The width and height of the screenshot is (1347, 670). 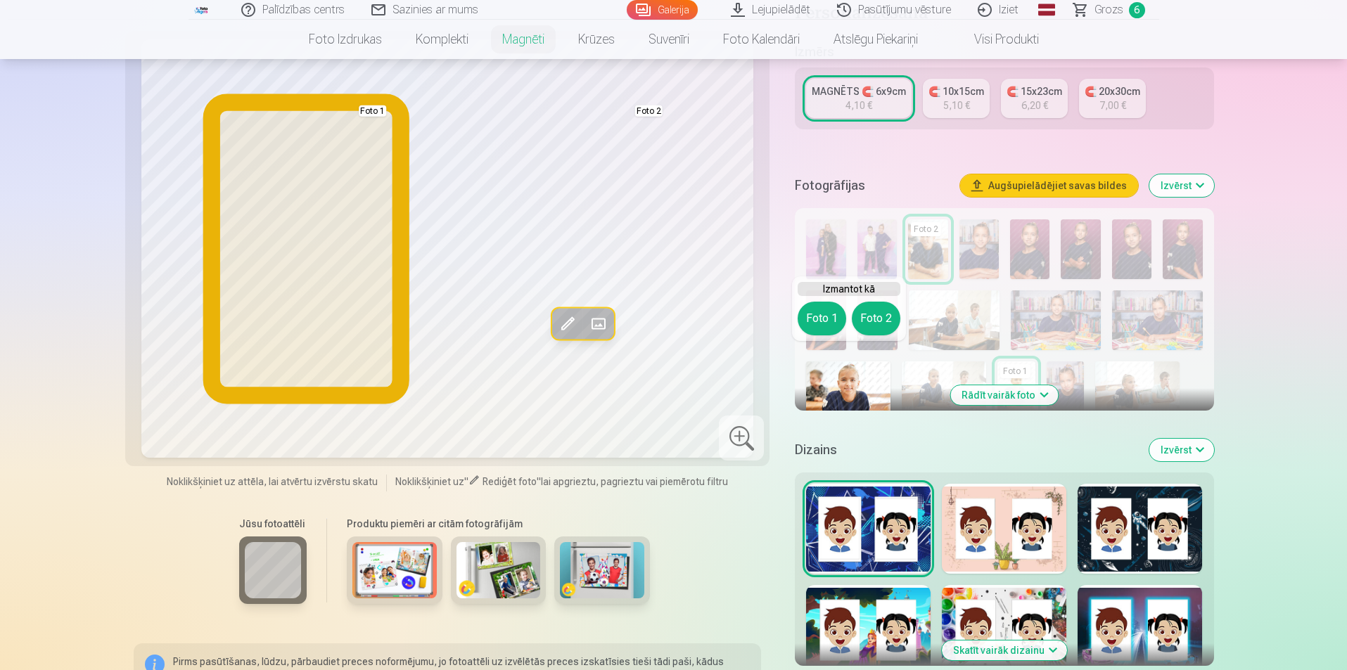 What do you see at coordinates (345, 39) in the screenshot?
I see `a: Foto izdrukas` at bounding box center [345, 39].